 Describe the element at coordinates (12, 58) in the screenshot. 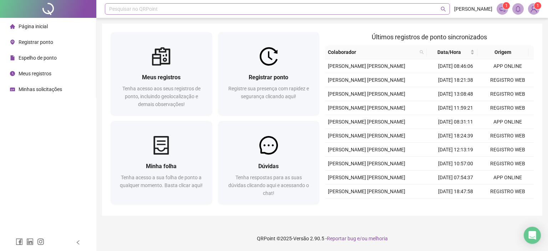

I see `span: file` at that location.